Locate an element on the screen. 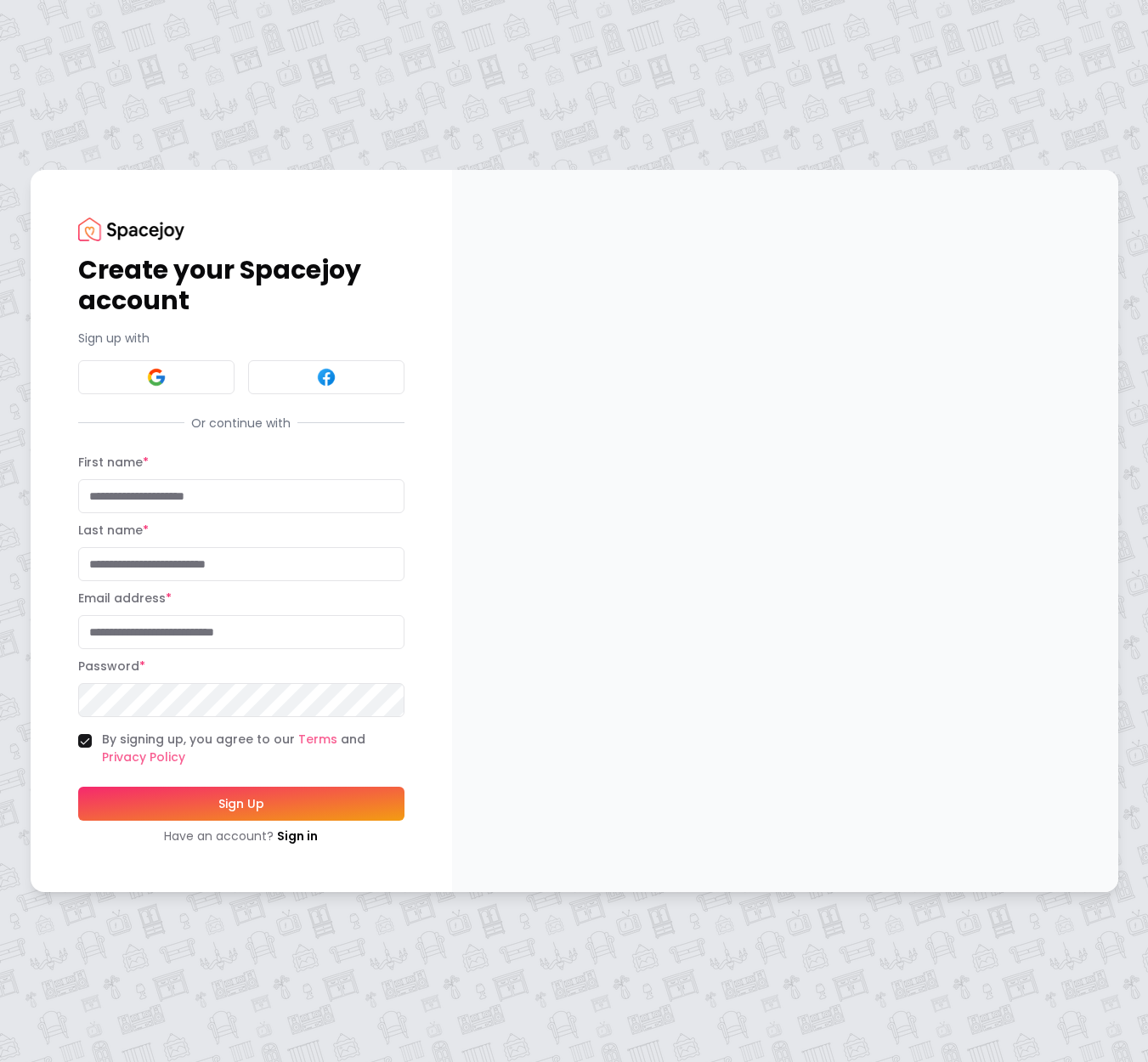  h1: Create your Spacejoy account is located at coordinates (241, 286).